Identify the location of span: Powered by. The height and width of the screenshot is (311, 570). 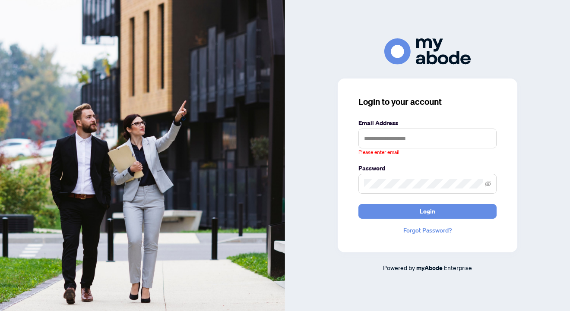
(399, 268).